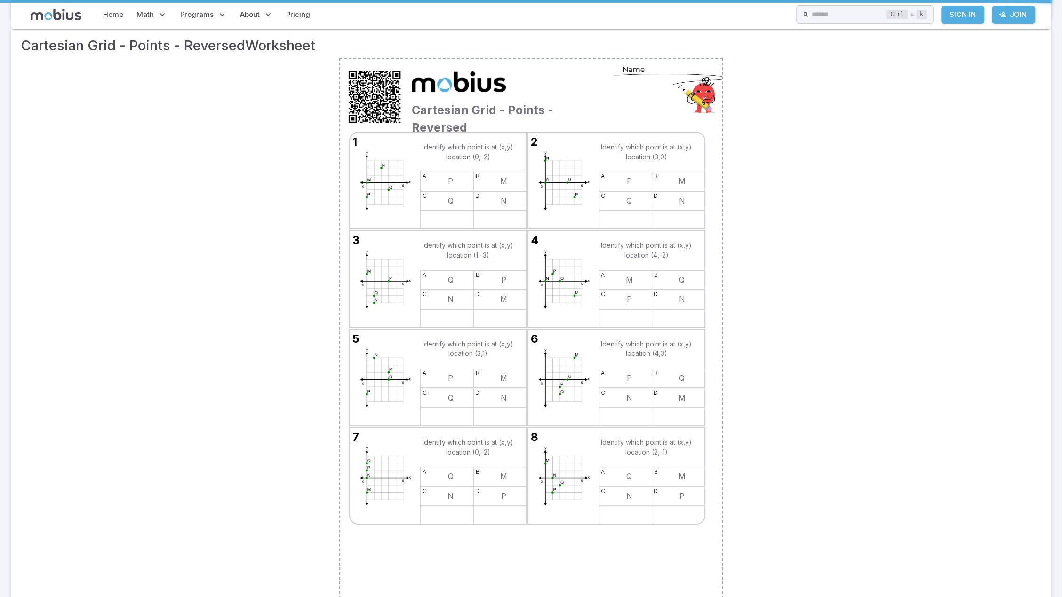 The image size is (1062, 597). What do you see at coordinates (921, 15) in the screenshot?
I see `kbd: k` at bounding box center [921, 15].